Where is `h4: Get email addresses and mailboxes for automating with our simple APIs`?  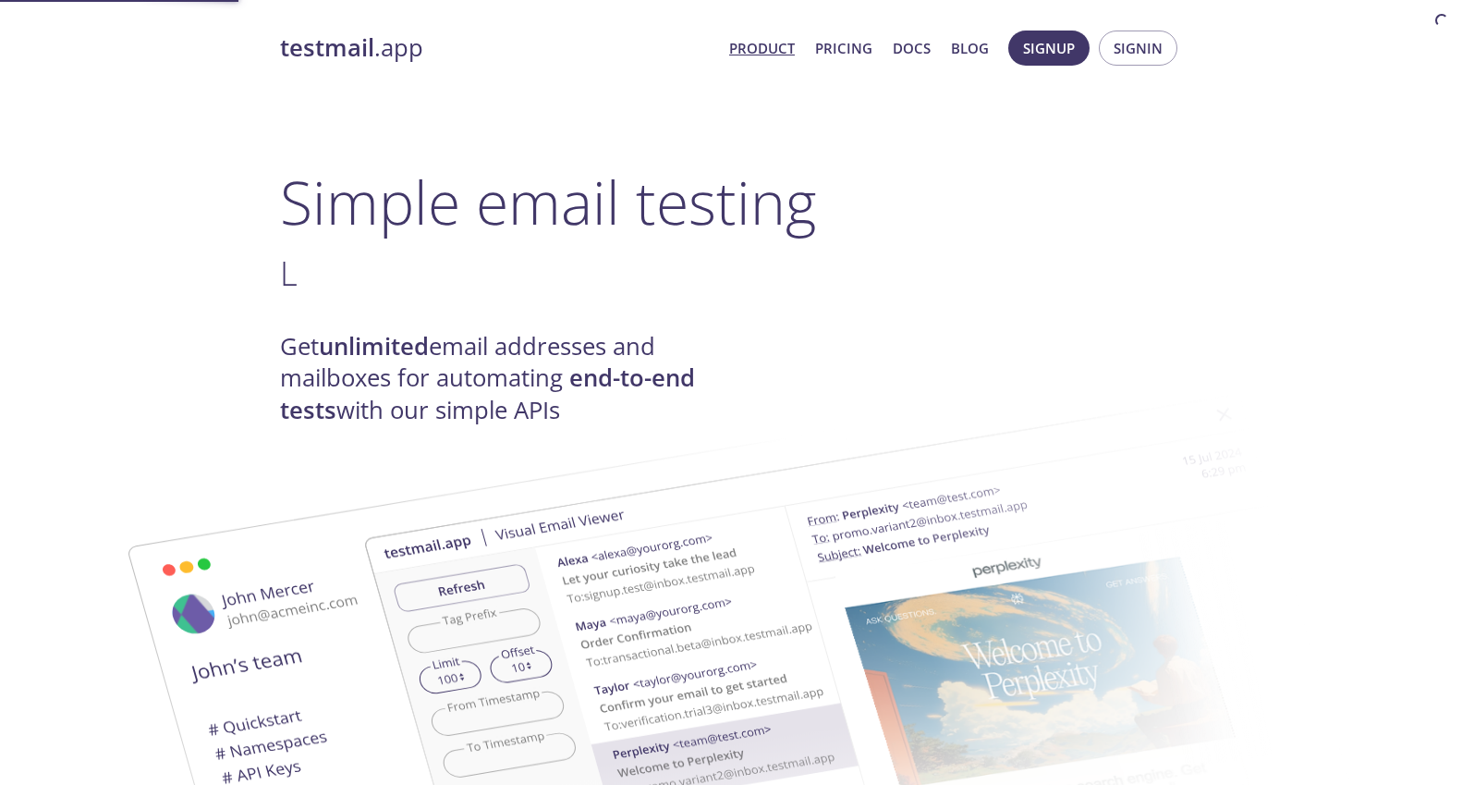 h4: Get email addresses and mailboxes for automating with our simple APIs is located at coordinates (505, 378).